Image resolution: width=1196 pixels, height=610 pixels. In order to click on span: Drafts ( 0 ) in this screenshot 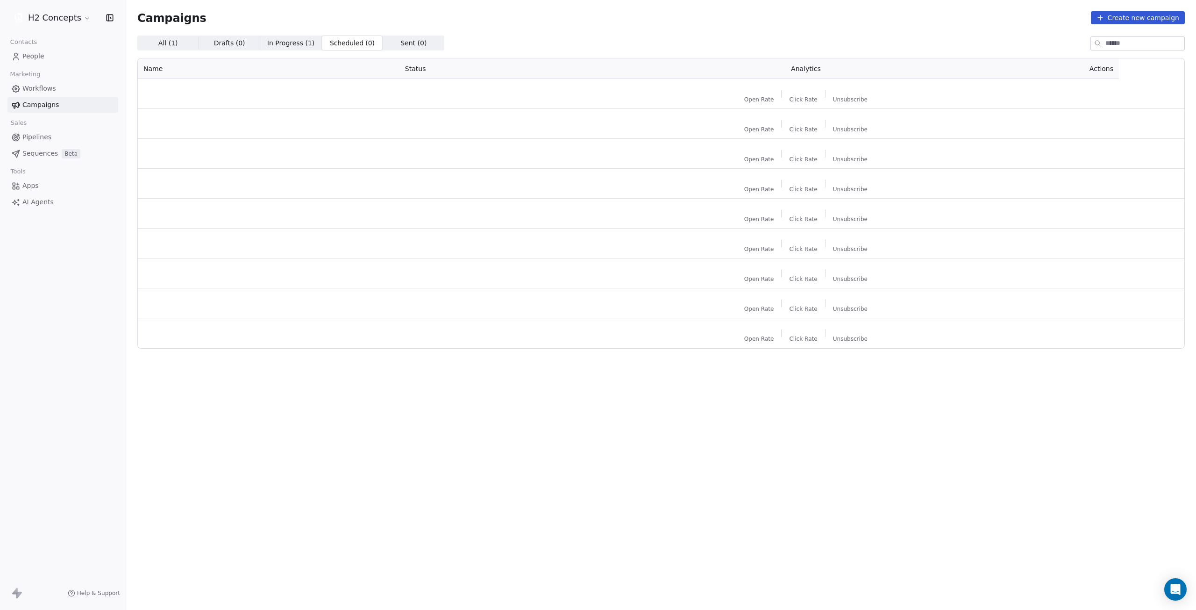, I will do `click(229, 43)`.